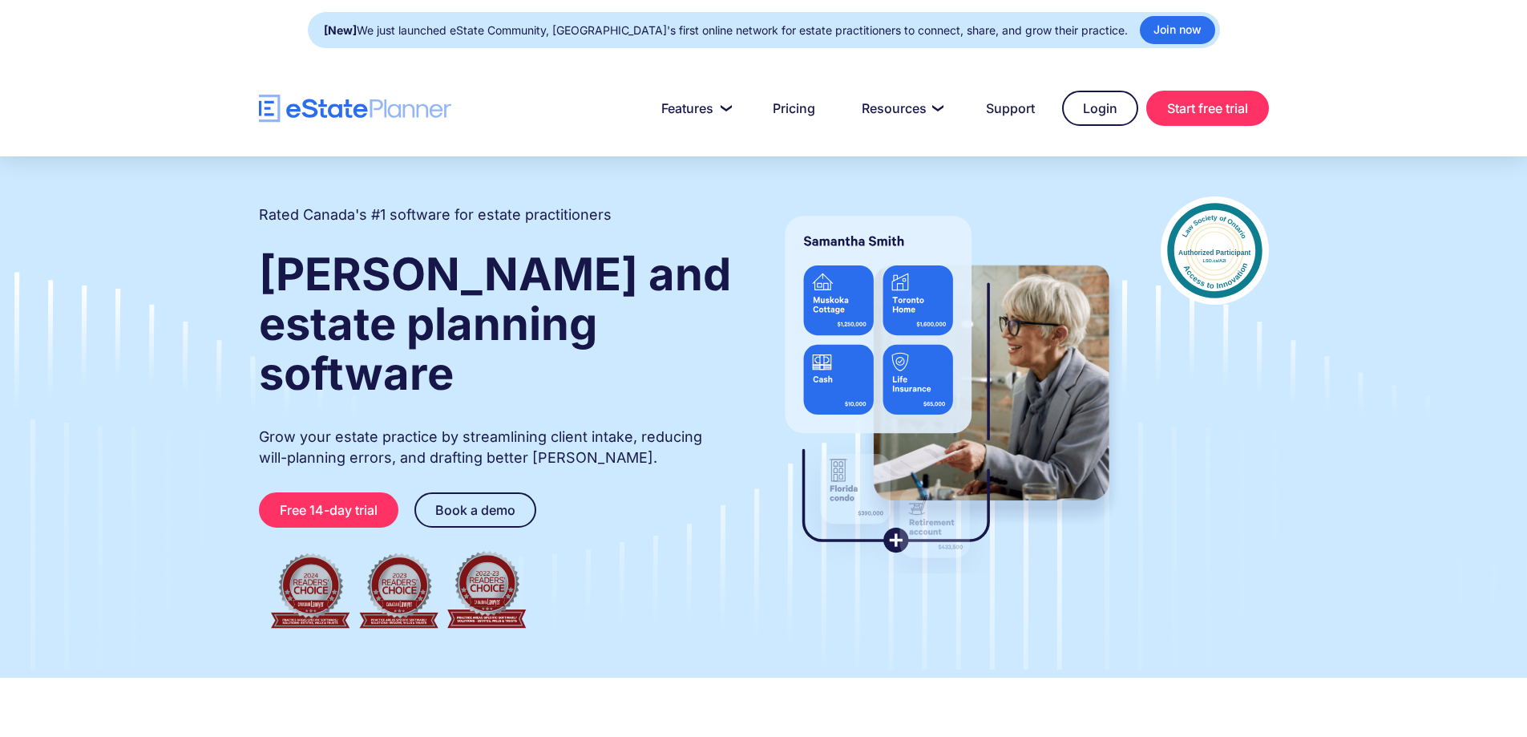  What do you see at coordinates (475, 510) in the screenshot?
I see `a: Book a demo` at bounding box center [475, 510].